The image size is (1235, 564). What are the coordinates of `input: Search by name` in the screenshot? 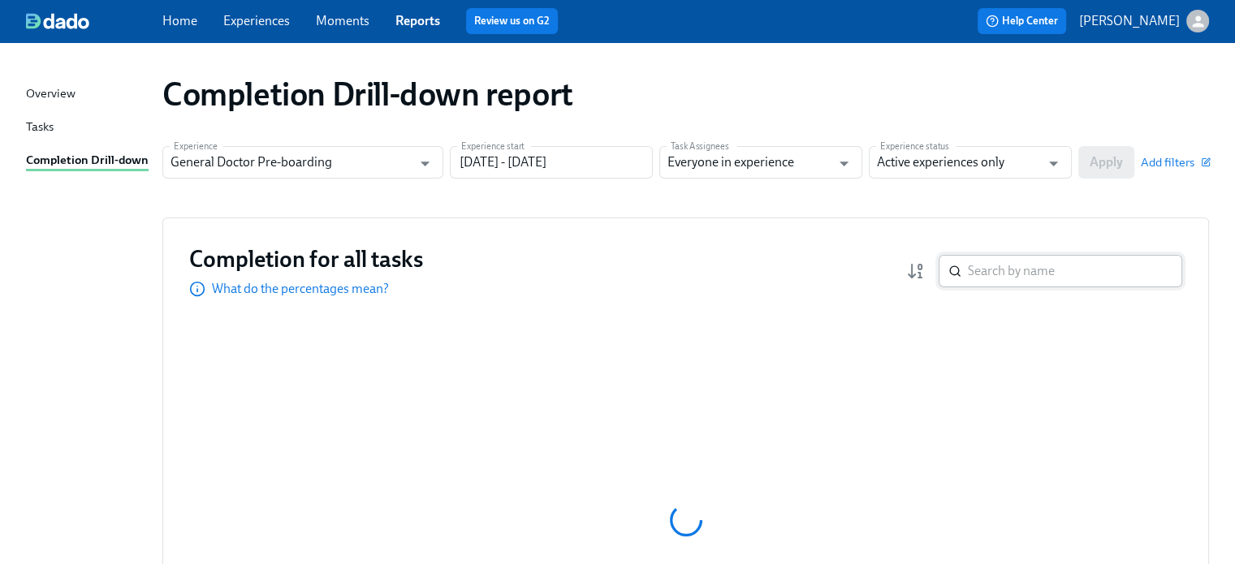 It's located at (1075, 271).